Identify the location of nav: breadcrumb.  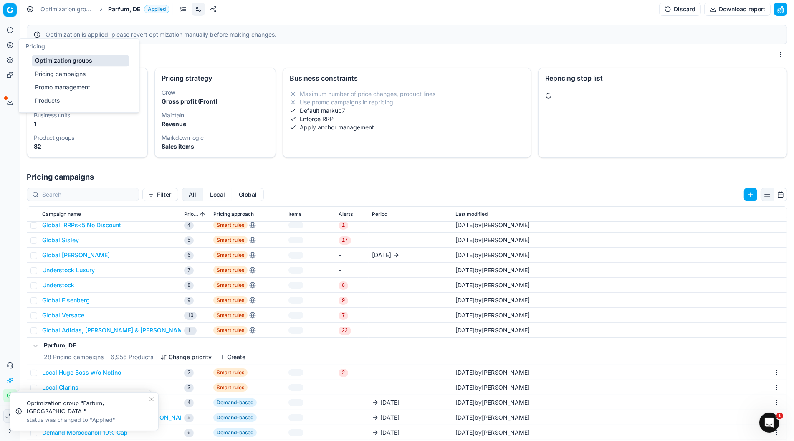
(105, 9).